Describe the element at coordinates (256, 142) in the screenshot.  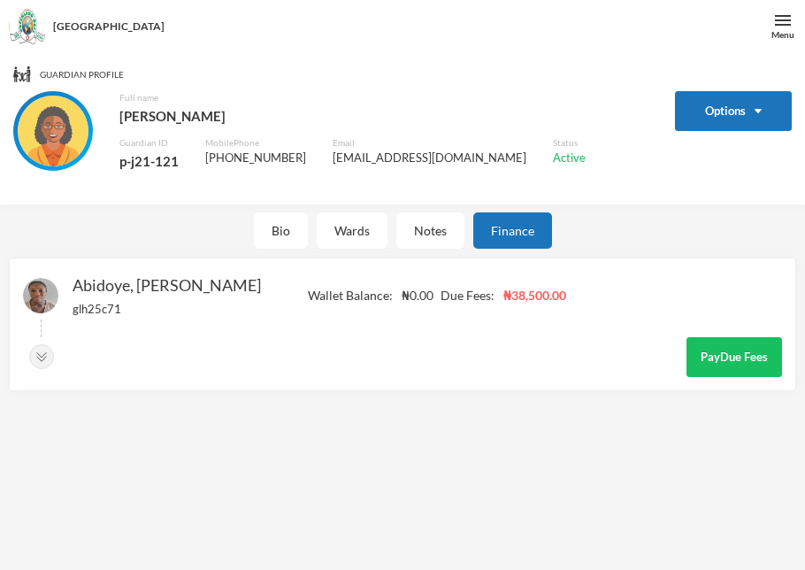
I see `div: Mobile Phone` at that location.